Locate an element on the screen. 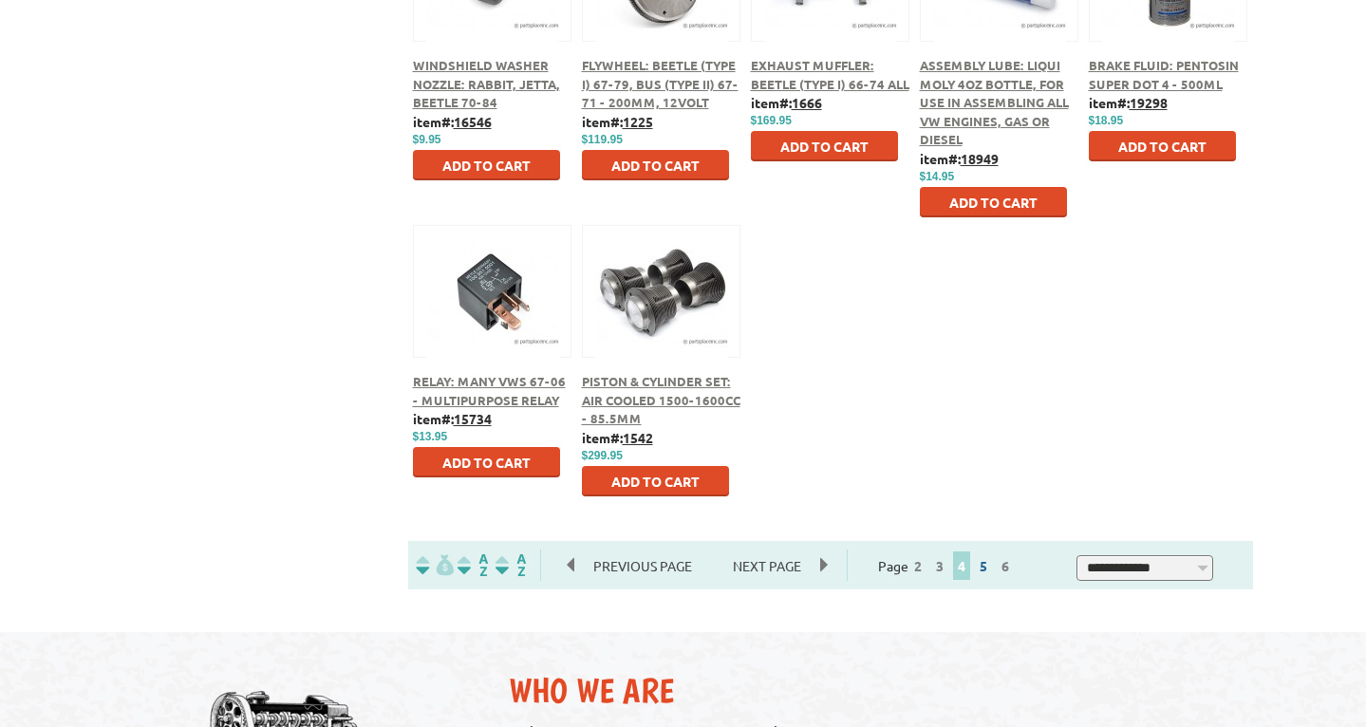  span: $14.95 is located at coordinates (937, 177).